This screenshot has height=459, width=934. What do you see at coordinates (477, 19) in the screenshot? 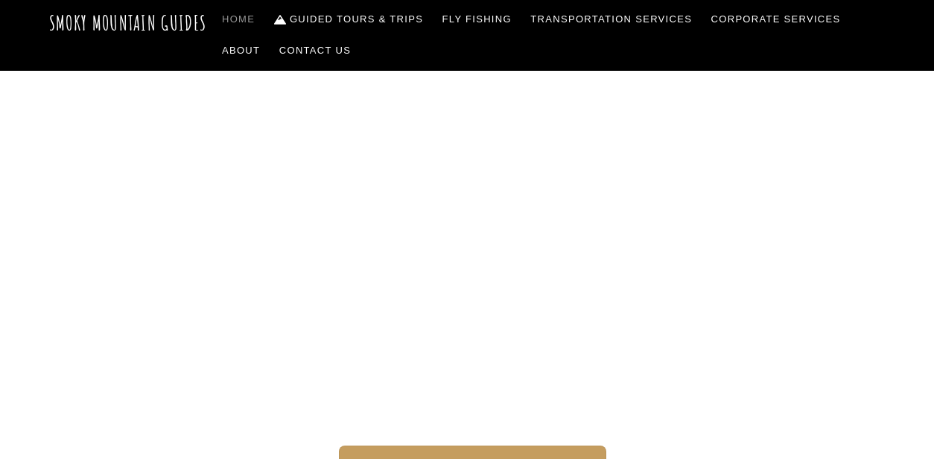
I see `a: Fly Fishing` at bounding box center [477, 19].